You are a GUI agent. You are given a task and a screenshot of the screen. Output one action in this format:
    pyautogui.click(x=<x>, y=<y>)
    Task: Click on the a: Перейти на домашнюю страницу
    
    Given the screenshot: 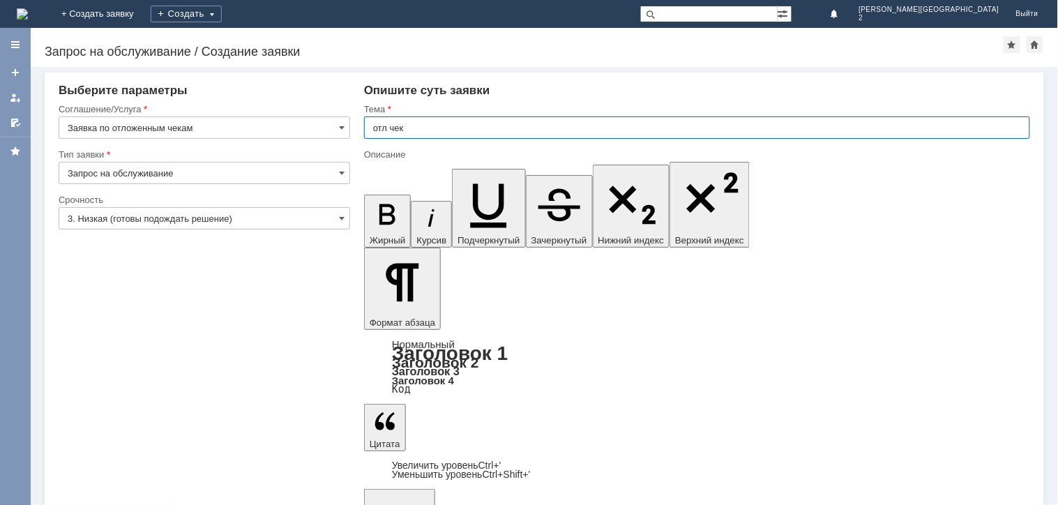 What is the action you would take?
    pyautogui.click(x=22, y=14)
    